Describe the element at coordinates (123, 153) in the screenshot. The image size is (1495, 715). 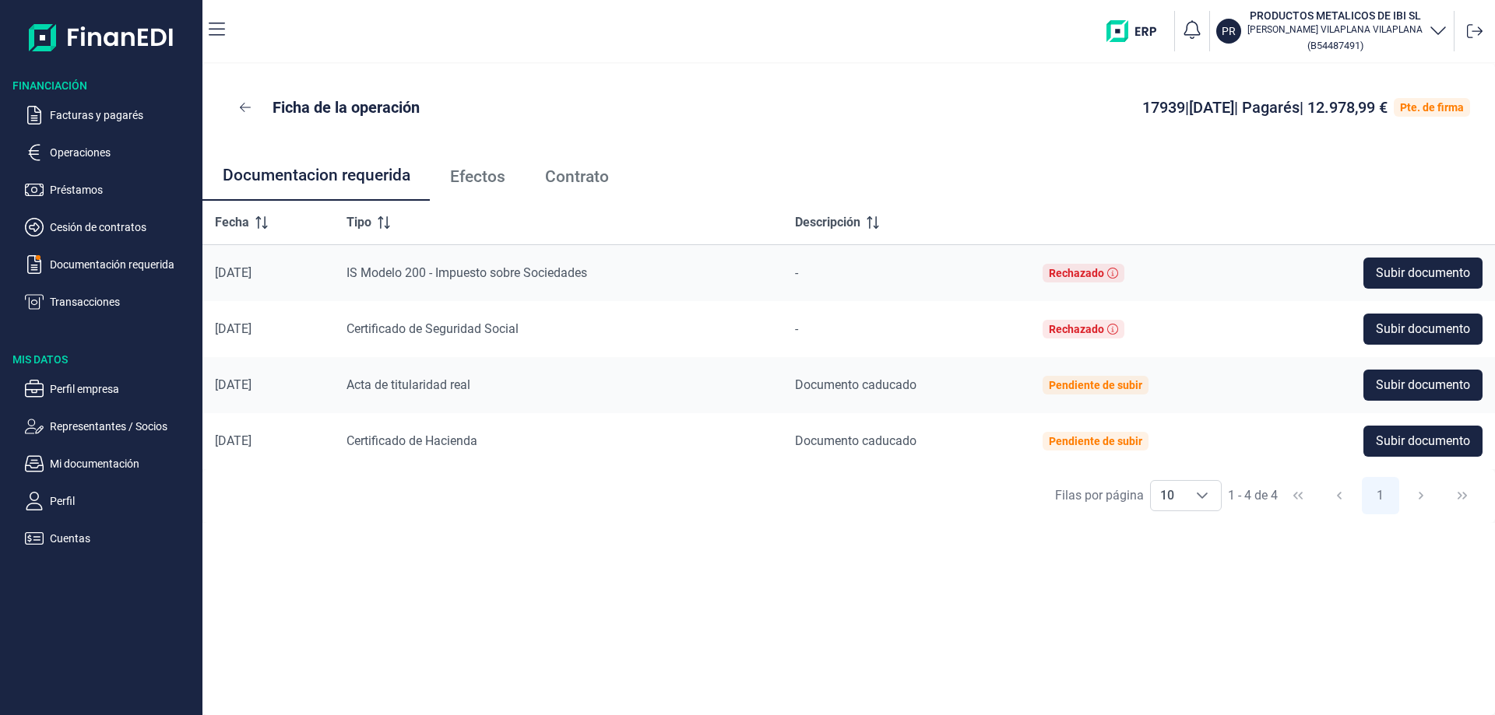
I see `p: Operaciones` at that location.